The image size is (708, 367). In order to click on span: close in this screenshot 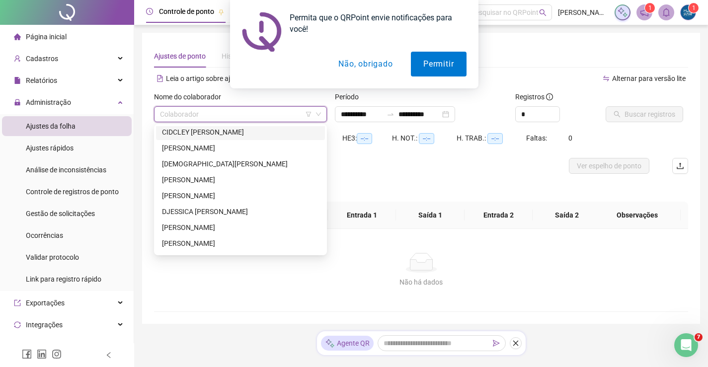, I will do `click(515, 343)`.